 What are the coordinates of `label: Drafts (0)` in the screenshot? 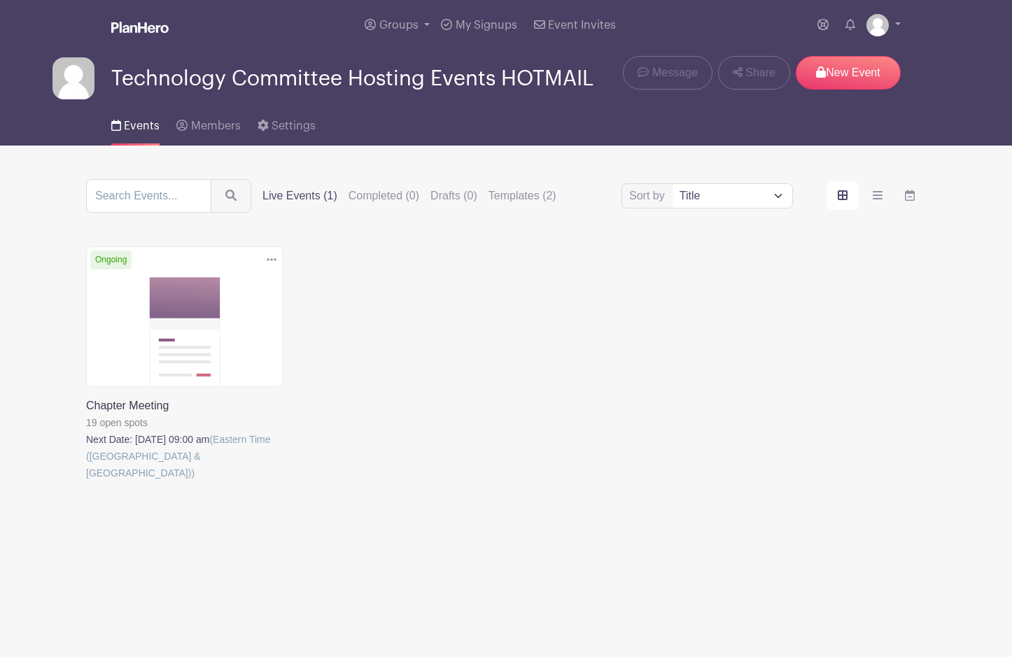 It's located at (453, 196).